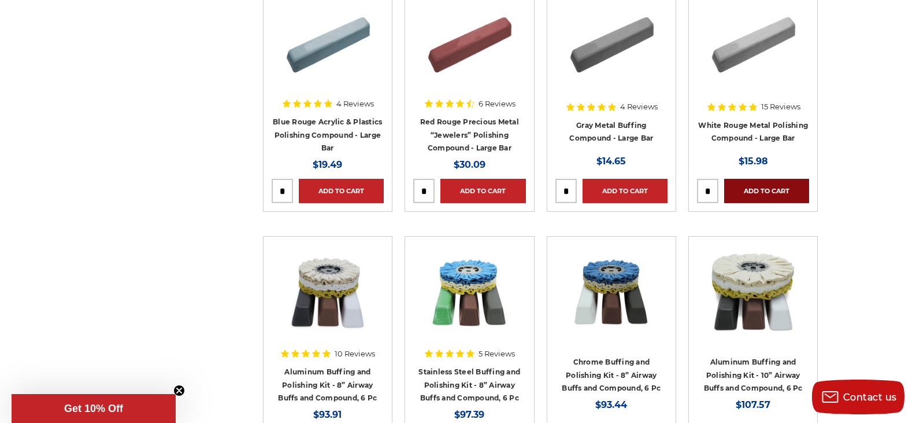  I want to click on a: Chrome Buffing and Polishing Kit - 8” Airway Buffs and Compound, 6 Pc, so click(611, 375).